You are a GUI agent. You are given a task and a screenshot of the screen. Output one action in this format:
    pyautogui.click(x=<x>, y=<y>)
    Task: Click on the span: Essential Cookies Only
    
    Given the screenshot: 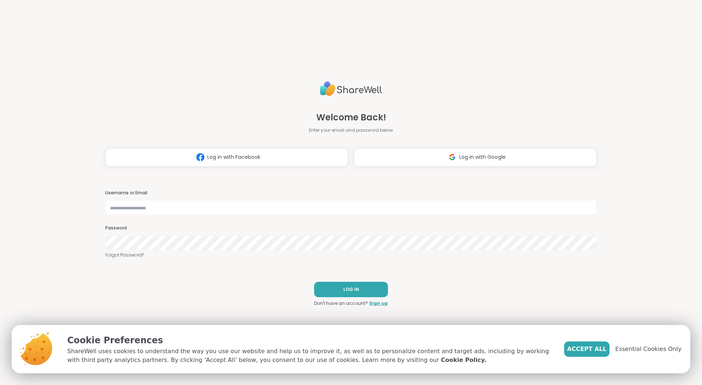 What is the action you would take?
    pyautogui.click(x=649, y=349)
    